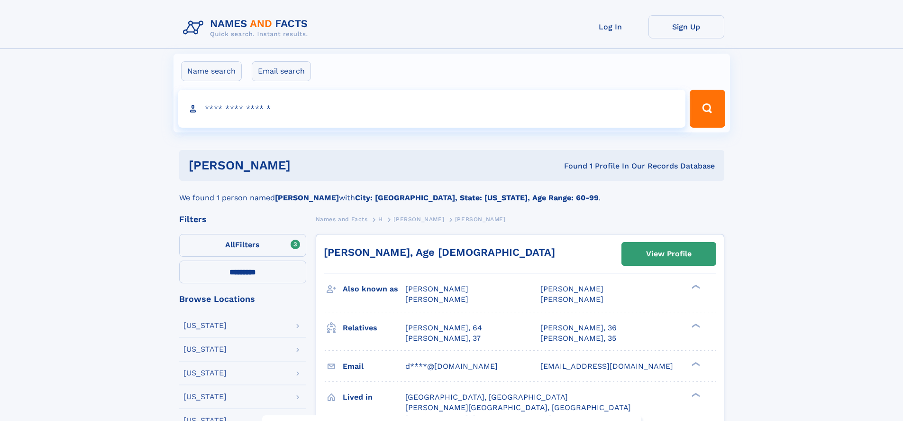 The width and height of the screenshot is (903, 421). I want to click on h3: Email, so click(374, 366).